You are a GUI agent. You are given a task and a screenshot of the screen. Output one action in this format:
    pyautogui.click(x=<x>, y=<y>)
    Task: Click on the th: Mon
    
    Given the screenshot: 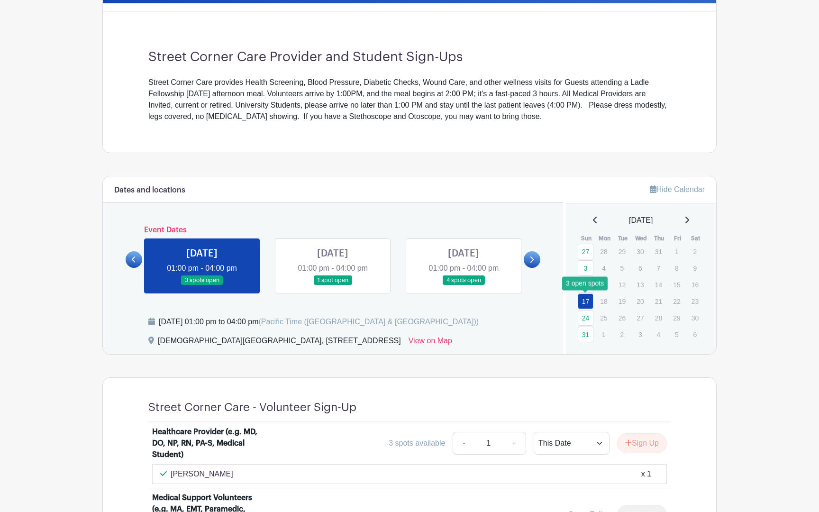 What is the action you would take?
    pyautogui.click(x=604, y=238)
    